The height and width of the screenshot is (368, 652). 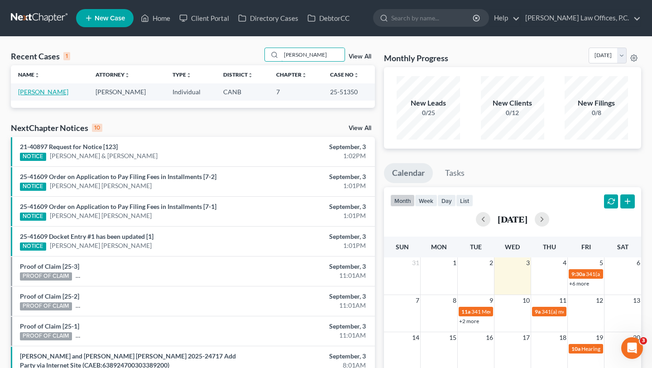 What do you see at coordinates (67, 56) in the screenshot?
I see `div: 1` at bounding box center [67, 56].